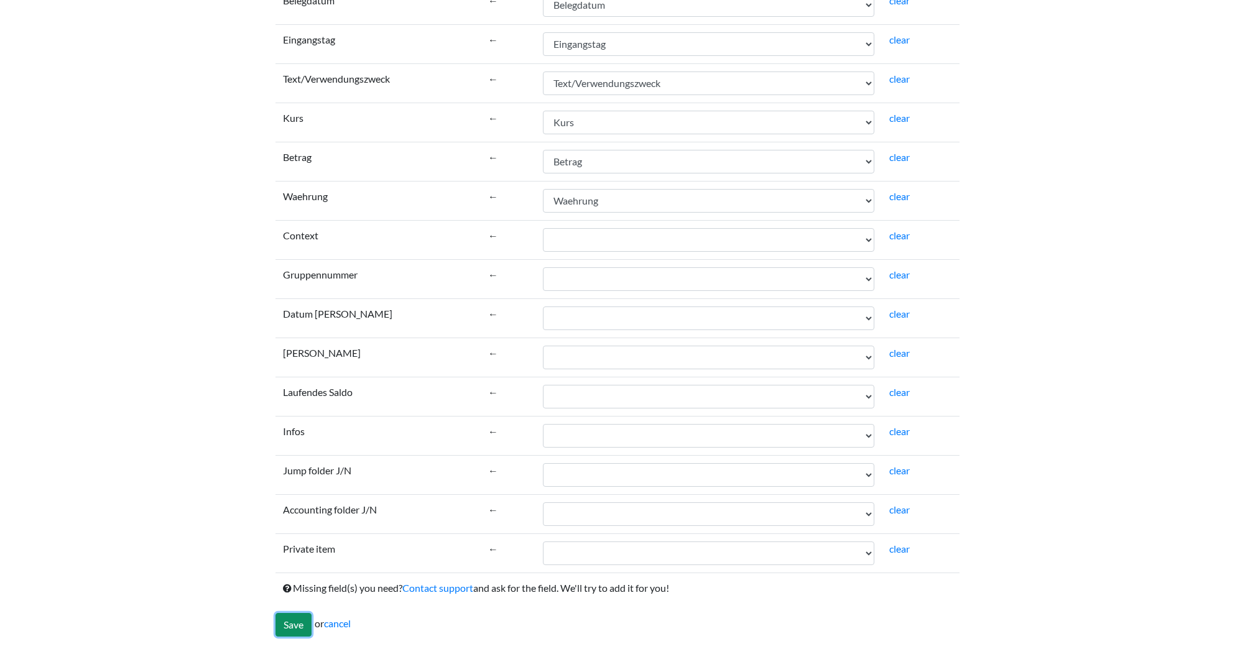 The width and height of the screenshot is (1235, 649). I want to click on label: Kurs, so click(293, 118).